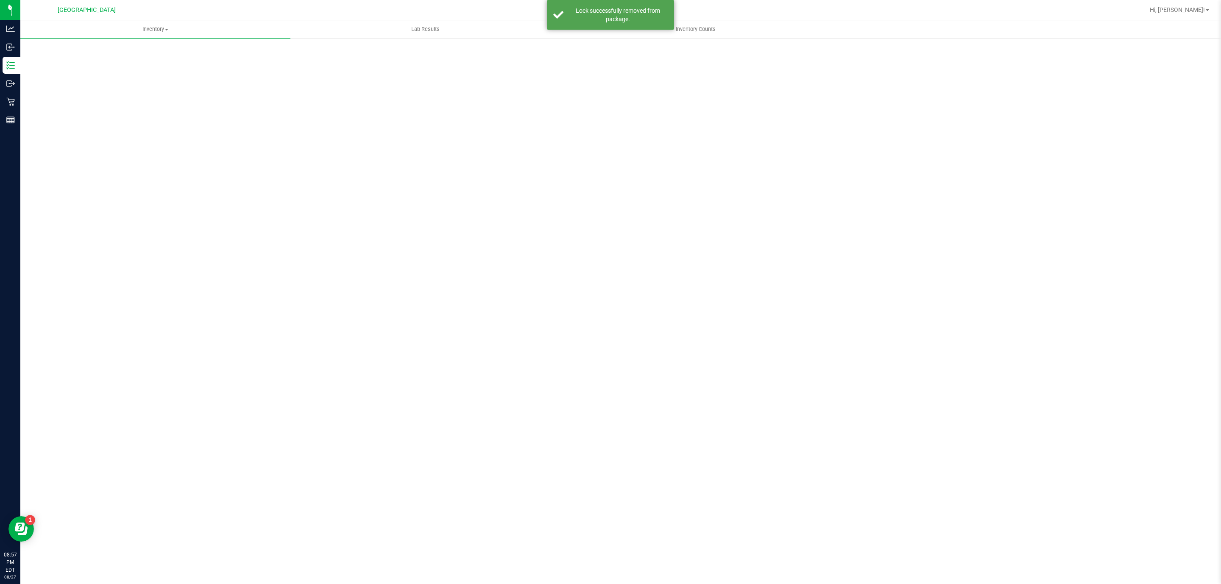  I want to click on p: 08/27, so click(10, 577).